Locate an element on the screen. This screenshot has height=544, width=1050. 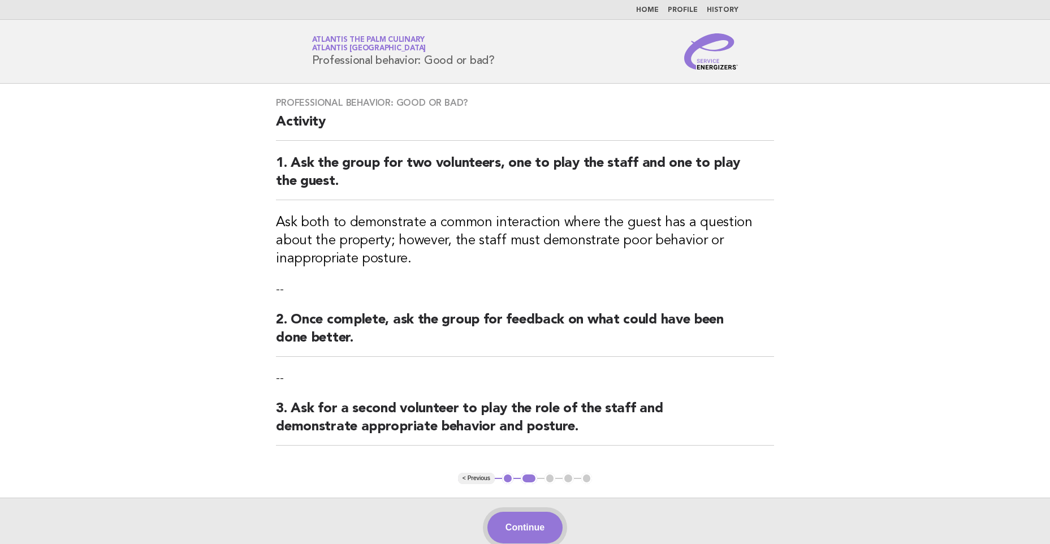
button: < Previous is located at coordinates (476, 478).